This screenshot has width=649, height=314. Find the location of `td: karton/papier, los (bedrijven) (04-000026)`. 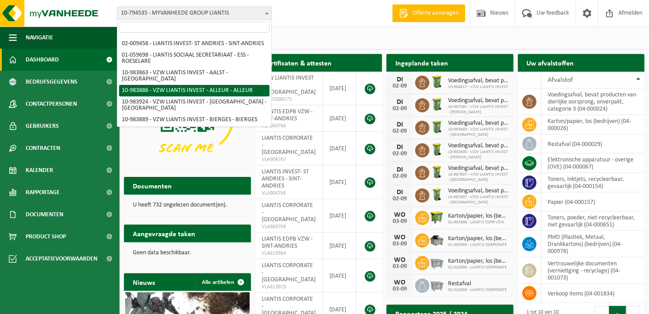

td: karton/papier, los (bedrijven) (04-000026) is located at coordinates (594, 125).